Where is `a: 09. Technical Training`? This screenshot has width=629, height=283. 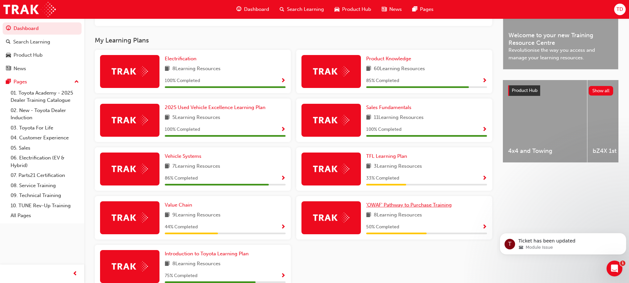 a: 09. Technical Training is located at coordinates (45, 196).